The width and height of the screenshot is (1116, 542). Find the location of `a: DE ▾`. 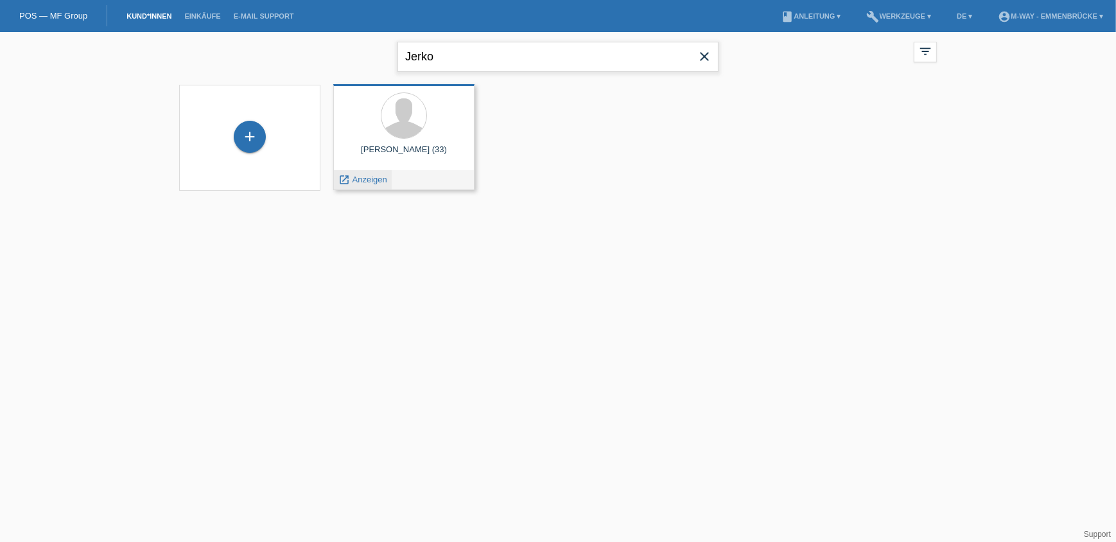

a: DE ▾ is located at coordinates (965, 16).